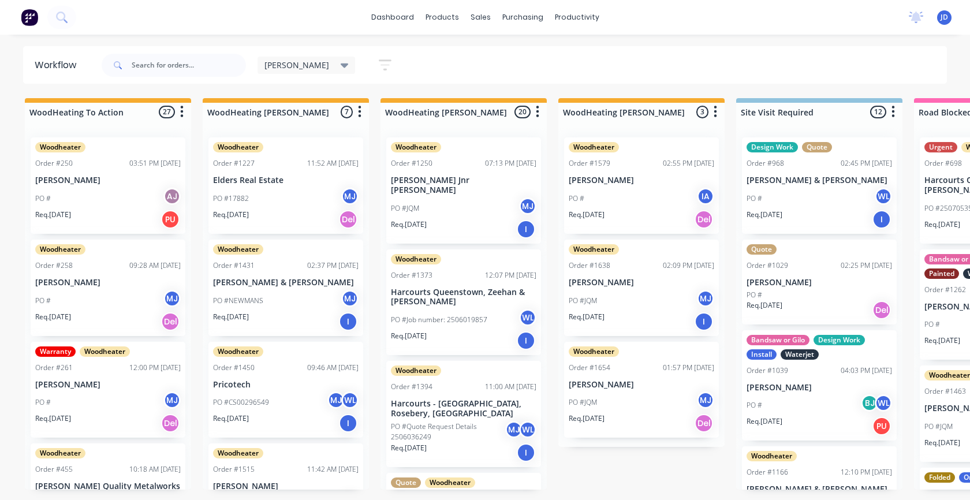 The height and width of the screenshot is (500, 970). Describe the element at coordinates (942, 274) in the screenshot. I see `div: Painted` at that location.